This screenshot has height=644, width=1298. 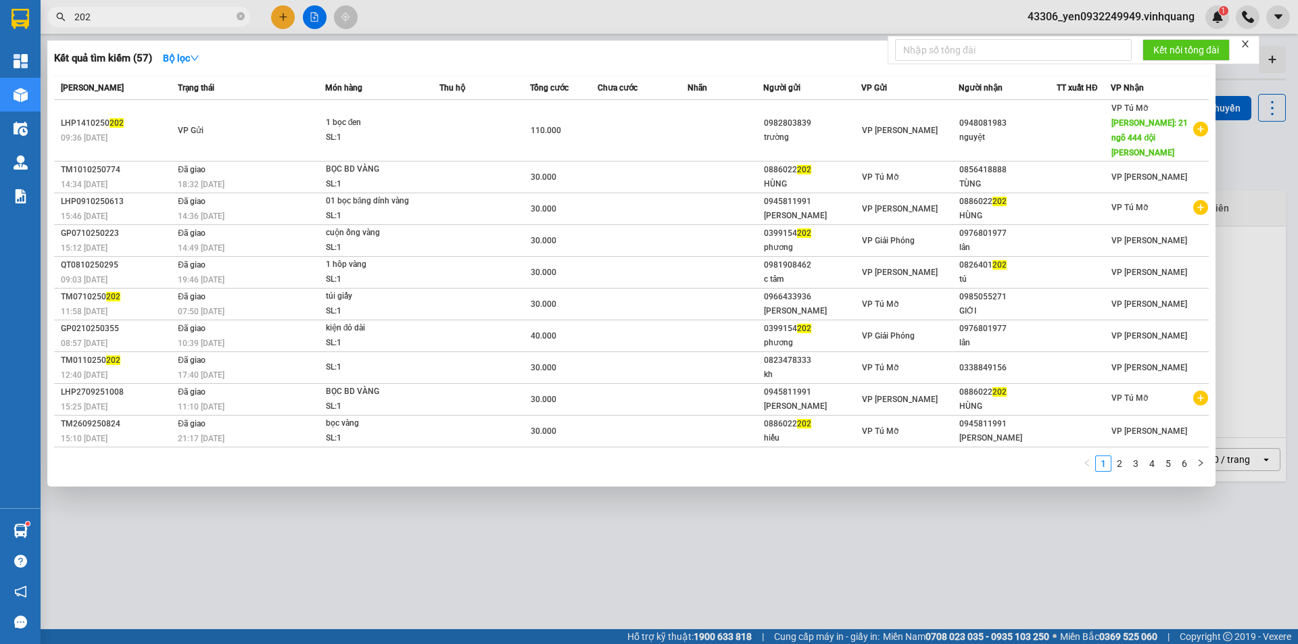 I want to click on button: left, so click(x=1087, y=464).